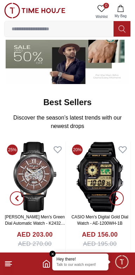 The width and height of the screenshot is (135, 275). I want to click on a: Kenneth Scott Men's Green Dial Automatic Watch - K24323-BLBH, so click(35, 177).